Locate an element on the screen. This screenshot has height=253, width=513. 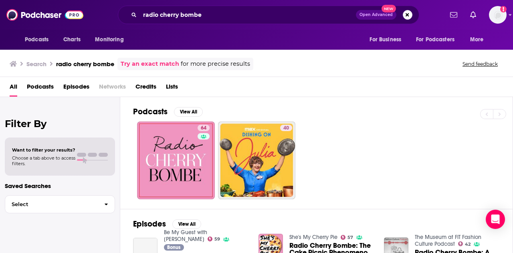
div: Open Intercom Messenger is located at coordinates (495, 219).